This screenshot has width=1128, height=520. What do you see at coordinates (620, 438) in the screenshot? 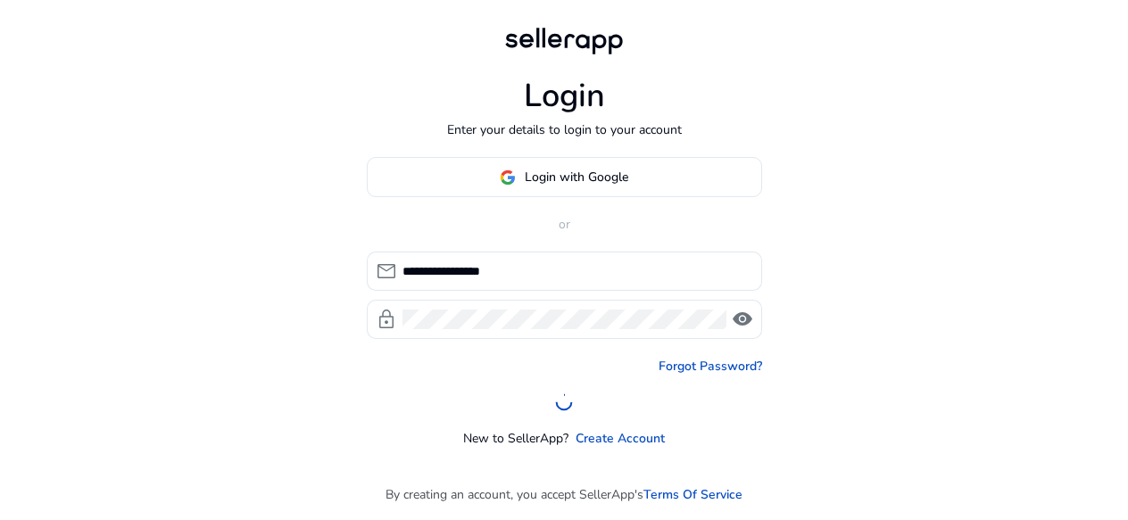
I see `a: Create Account` at bounding box center [620, 438].